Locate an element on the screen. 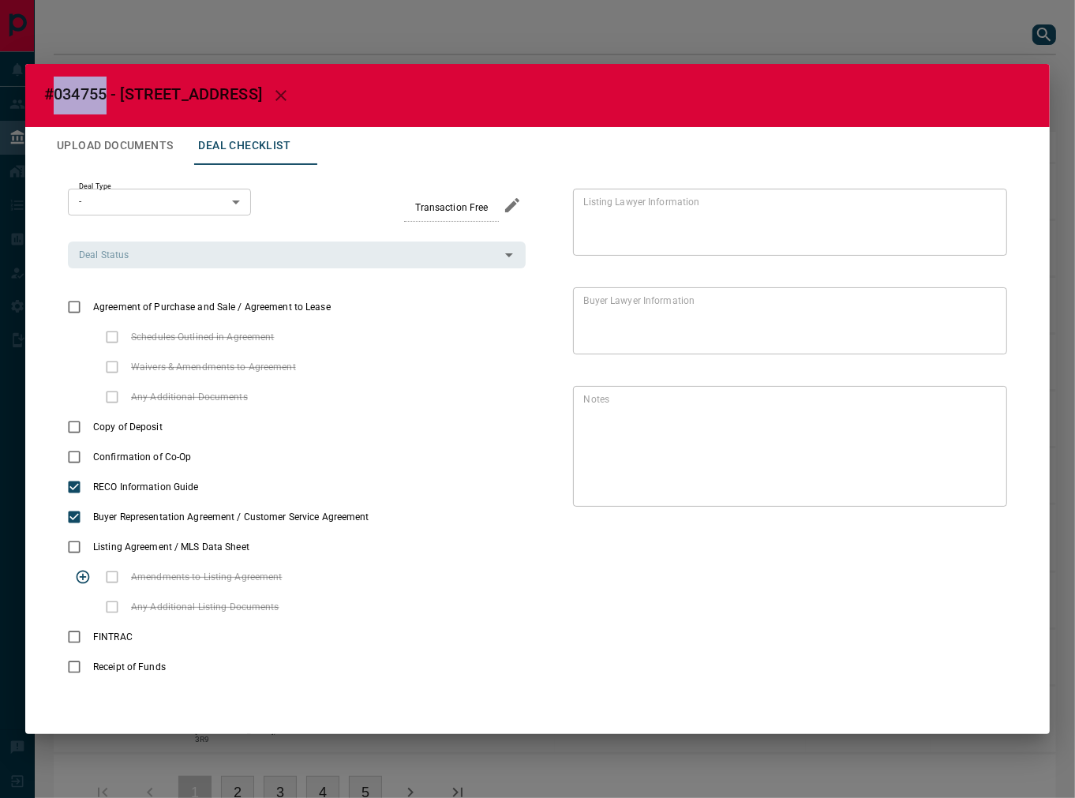 This screenshot has width=1075, height=798. button: Deal Checklist is located at coordinates (244, 146).